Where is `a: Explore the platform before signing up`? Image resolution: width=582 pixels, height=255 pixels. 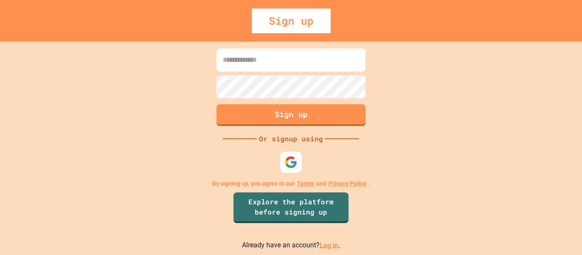 a: Explore the platform before signing up is located at coordinates (291, 208).